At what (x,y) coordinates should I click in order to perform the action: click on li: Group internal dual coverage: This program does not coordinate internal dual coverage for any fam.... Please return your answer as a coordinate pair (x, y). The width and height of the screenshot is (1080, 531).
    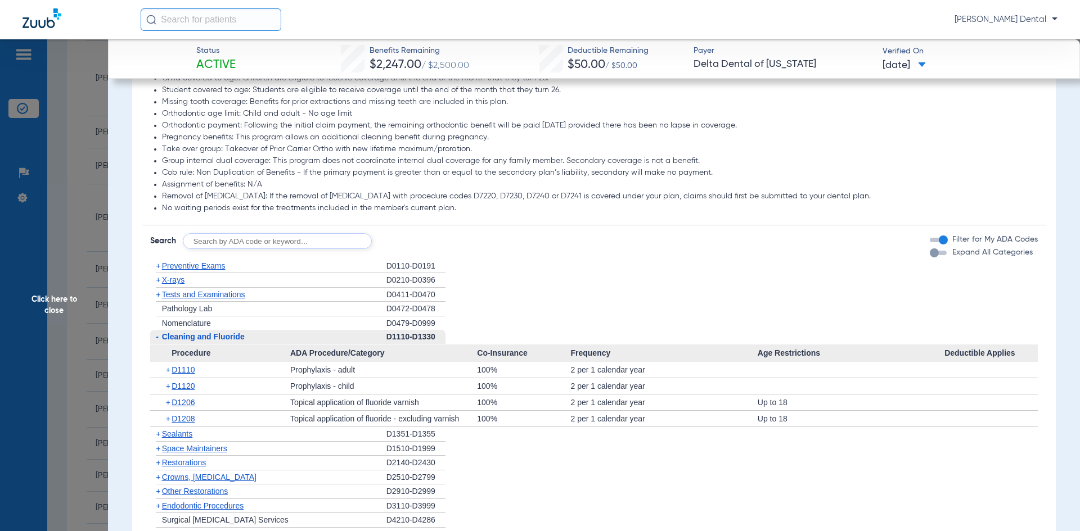
    Looking at the image, I should click on (600, 161).